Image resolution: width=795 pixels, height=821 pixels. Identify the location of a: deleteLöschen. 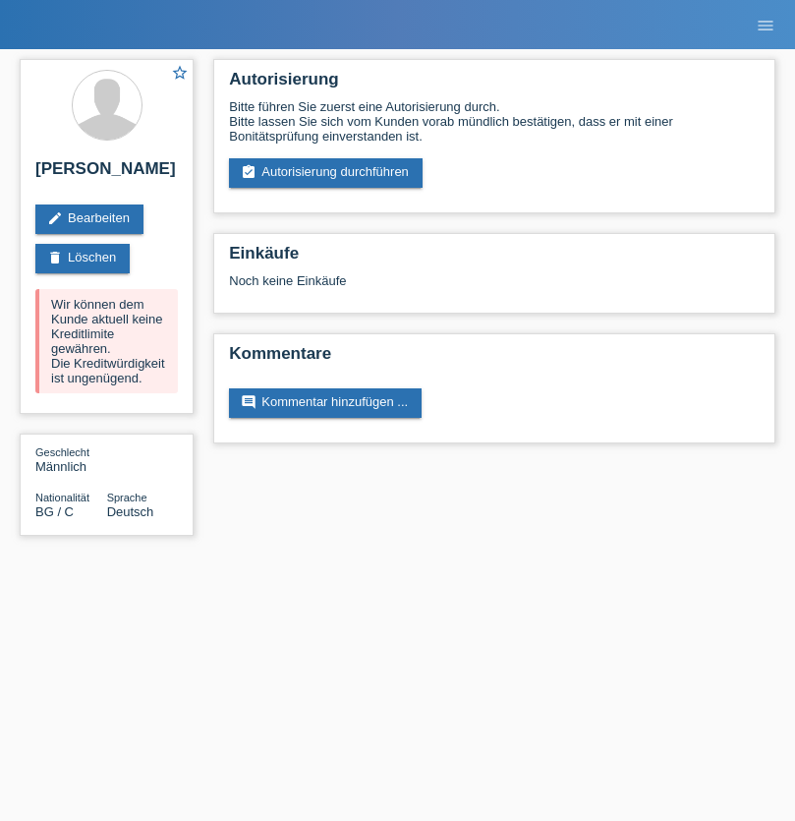
(83, 258).